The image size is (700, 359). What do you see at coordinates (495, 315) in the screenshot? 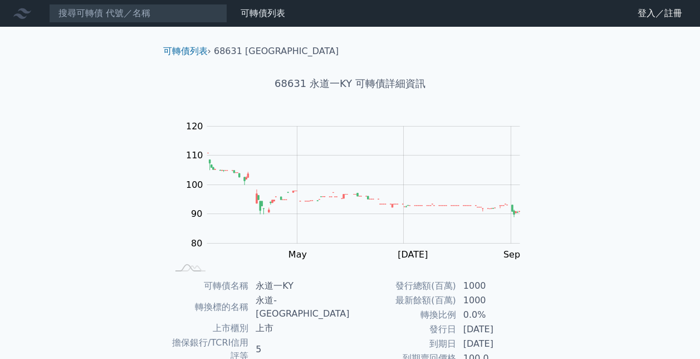
I see `td: 0.0%` at bounding box center [495, 315].